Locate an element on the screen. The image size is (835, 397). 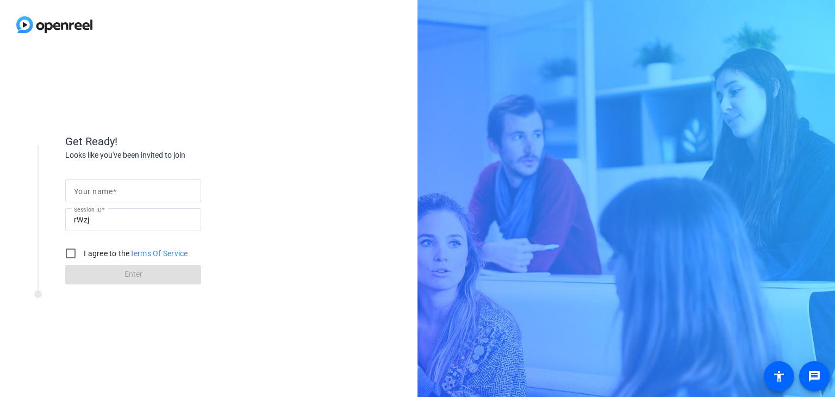
label: I agree to the is located at coordinates (135, 253).